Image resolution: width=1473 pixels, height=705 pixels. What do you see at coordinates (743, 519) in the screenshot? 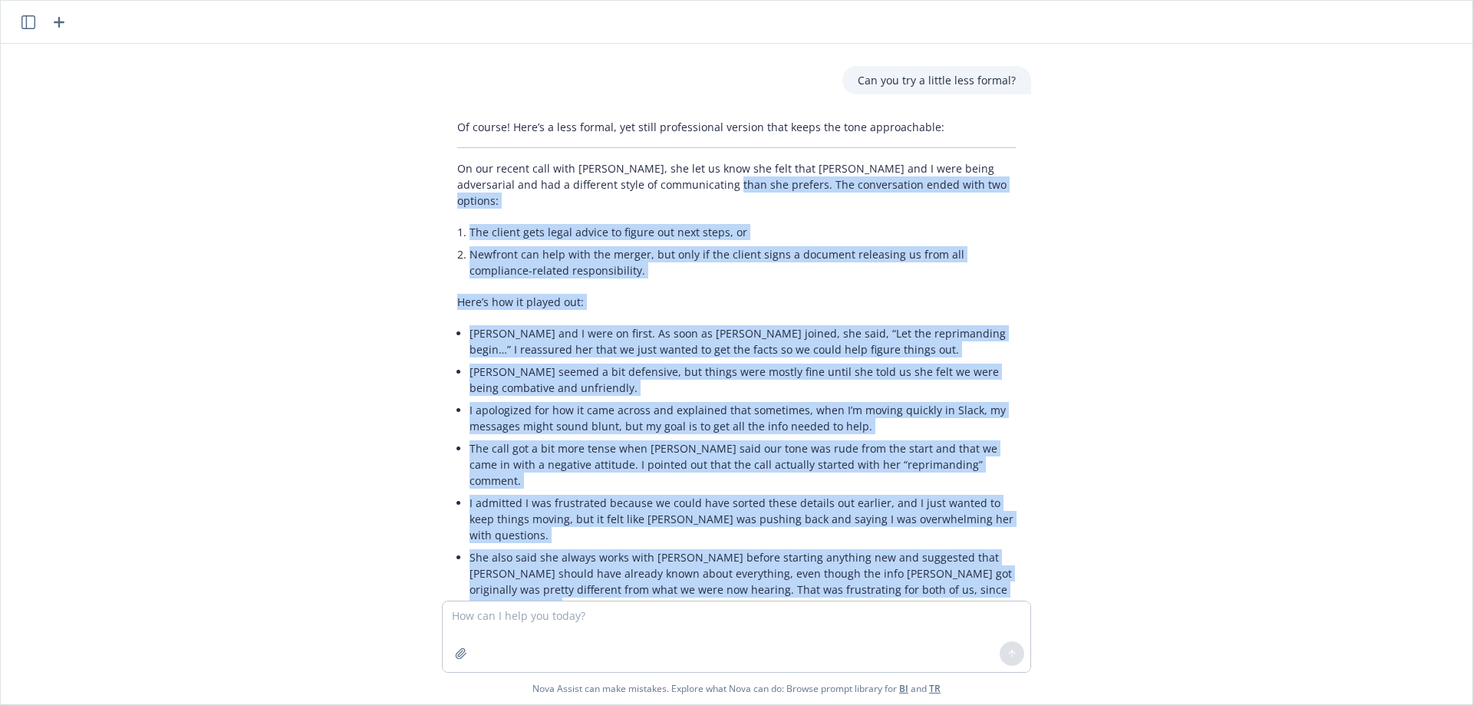
I see `li: I admitted I was frustrated because we could have sorted these details out earlier, and I just wa...` at bounding box center [743, 519].